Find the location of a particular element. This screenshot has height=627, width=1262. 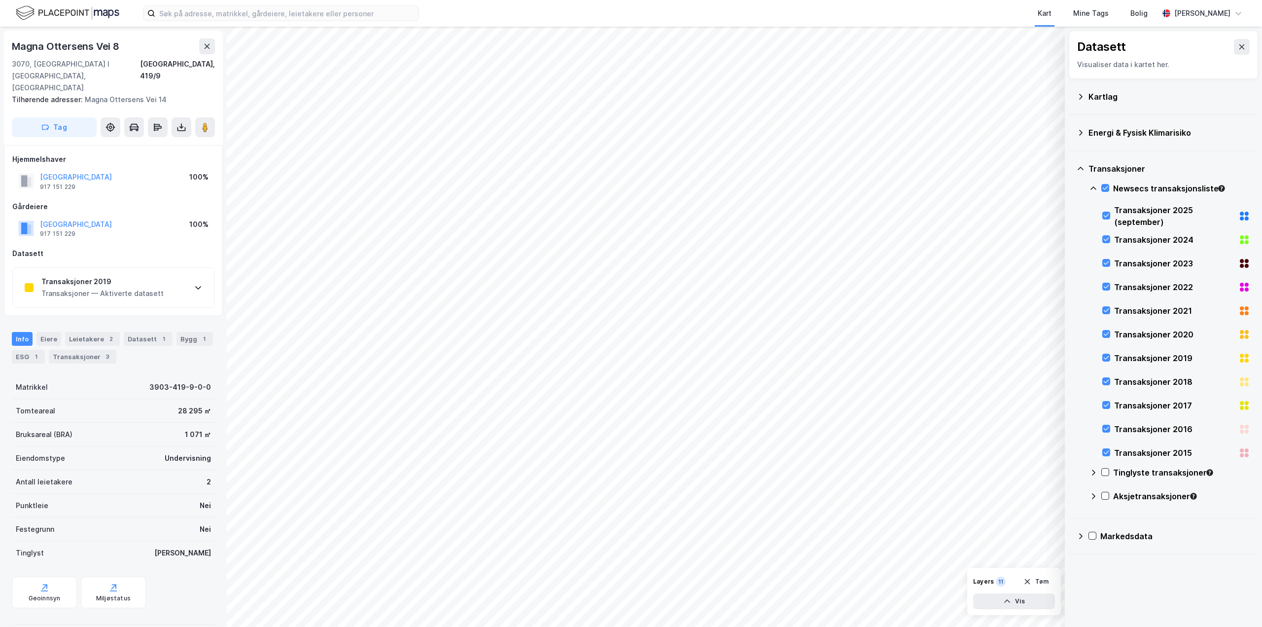

div: Tomteareal is located at coordinates (36, 411).